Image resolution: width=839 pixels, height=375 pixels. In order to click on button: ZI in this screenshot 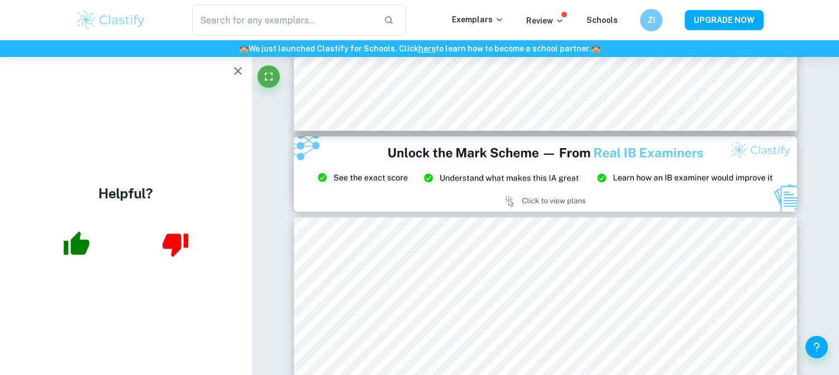, I will do `click(651, 20)`.